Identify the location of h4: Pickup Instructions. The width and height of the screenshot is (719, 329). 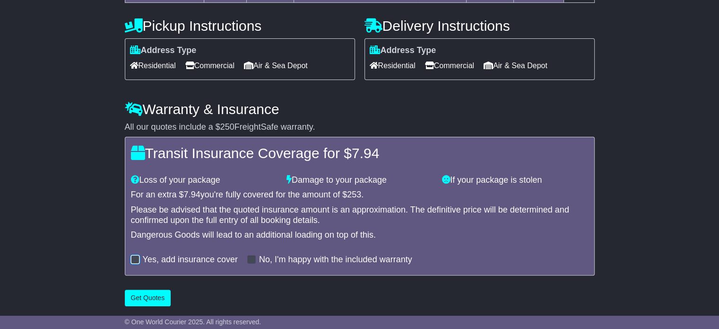
(240, 26).